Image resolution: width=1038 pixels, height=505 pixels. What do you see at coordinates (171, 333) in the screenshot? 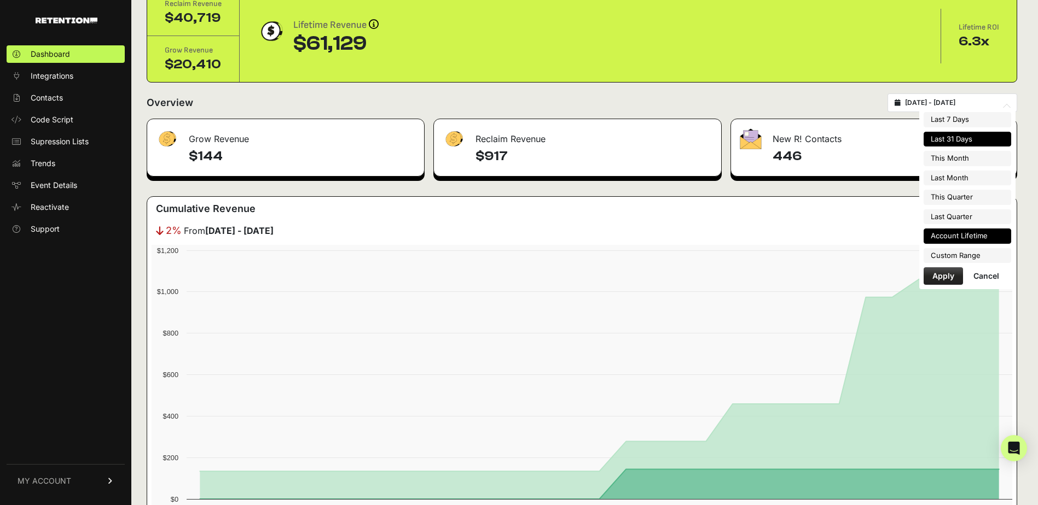
I see `text: $800` at bounding box center [171, 333].